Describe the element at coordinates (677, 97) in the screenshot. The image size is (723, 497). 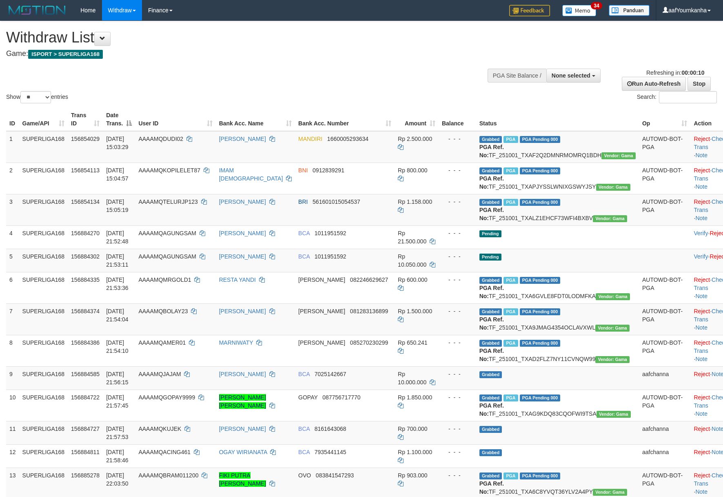
I see `label: Search:` at that location.